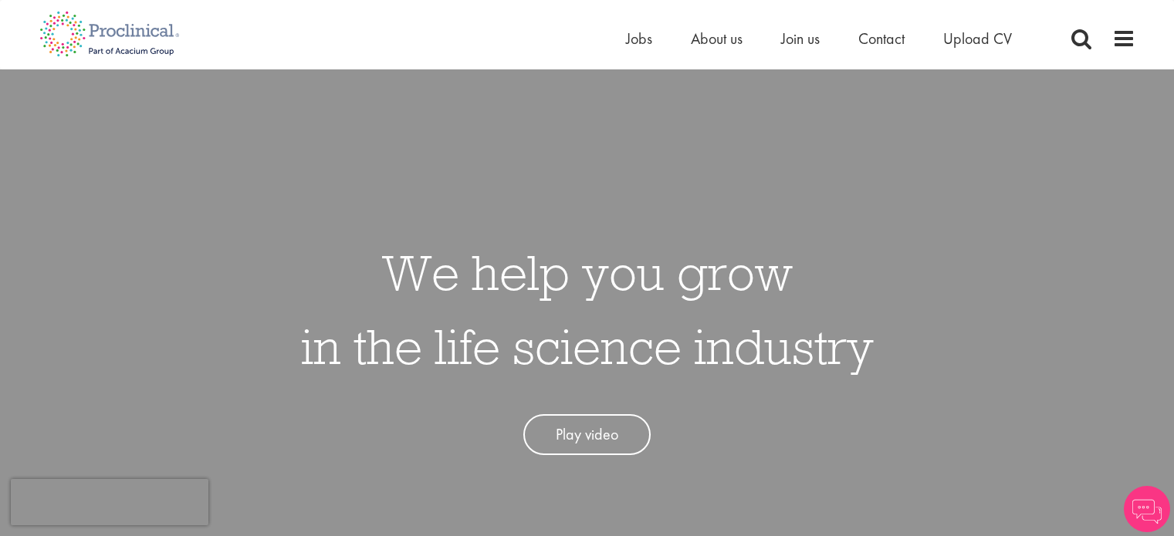 The image size is (1174, 536). I want to click on a: Jobs, so click(639, 39).